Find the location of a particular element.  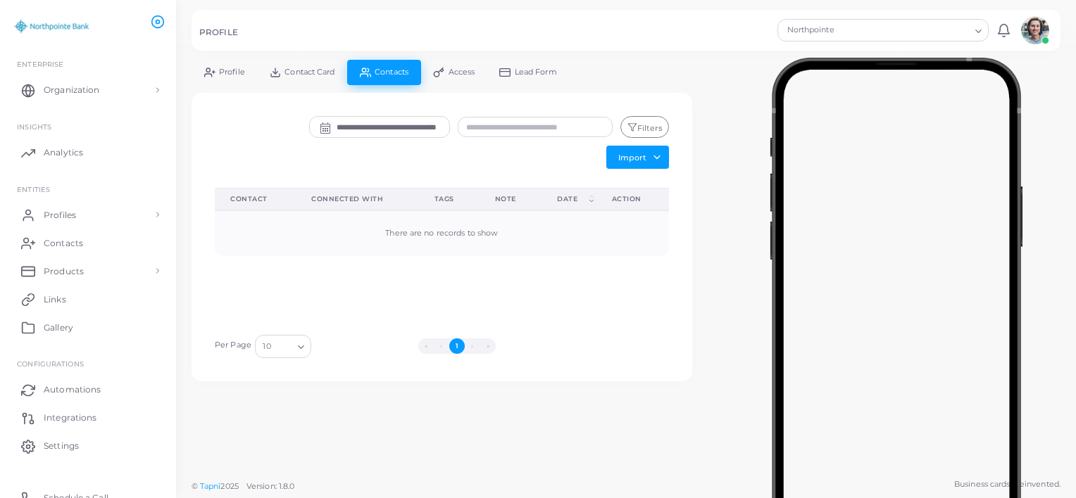

a: Integrations is located at coordinates (88, 418).